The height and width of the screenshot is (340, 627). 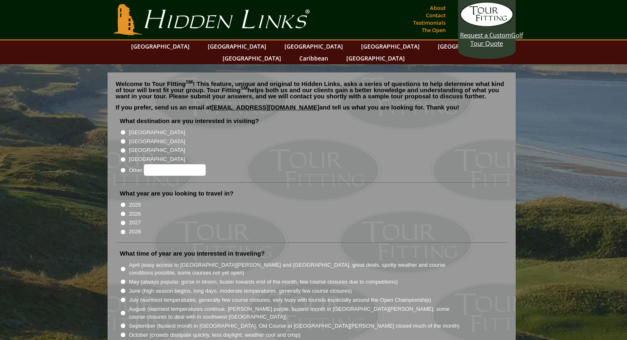 I want to click on label: What year are you looking to travel in?, so click(x=177, y=194).